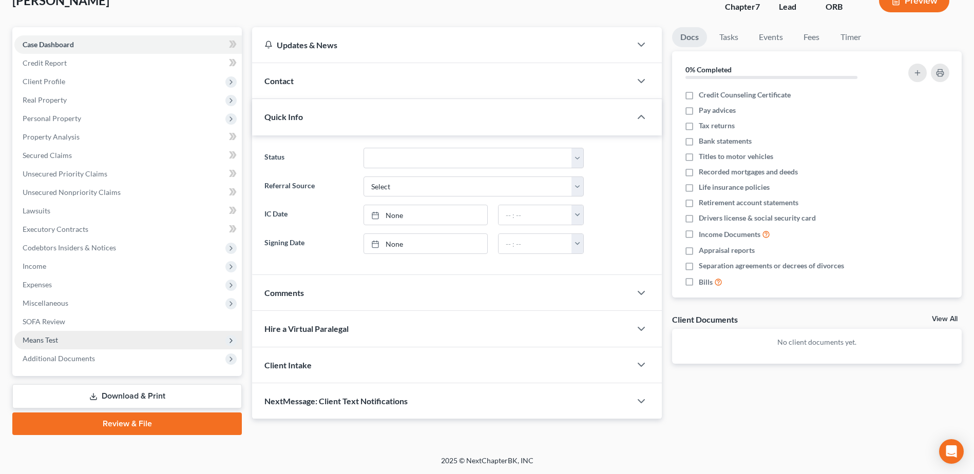 The width and height of the screenshot is (974, 474). I want to click on span: Unsecured Nonpriority Claims, so click(71, 192).